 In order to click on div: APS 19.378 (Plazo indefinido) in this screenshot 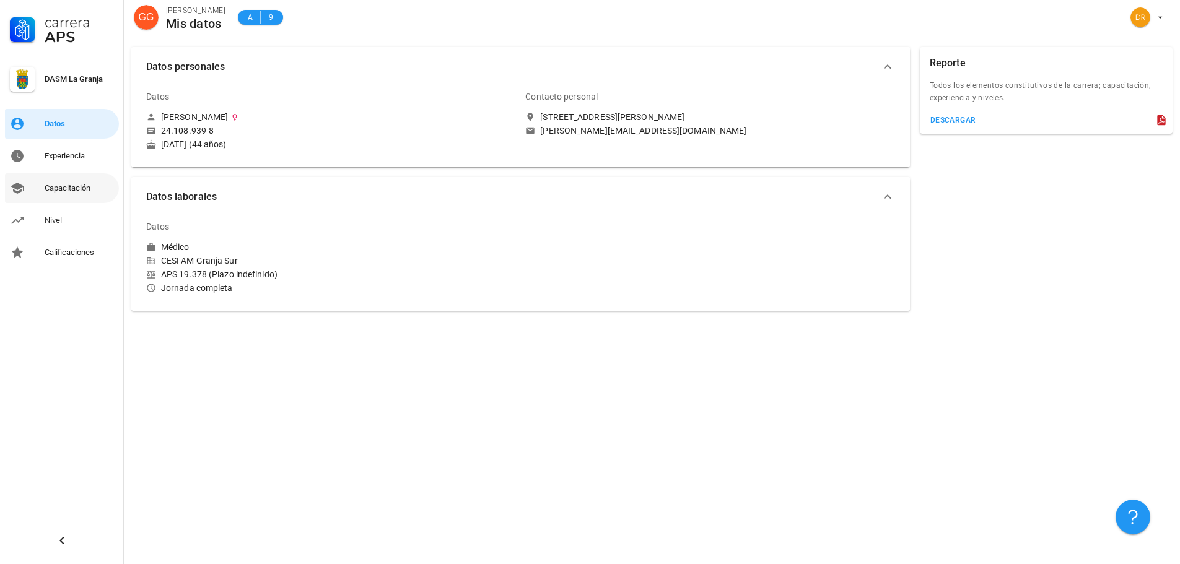, I will do `click(331, 274)`.